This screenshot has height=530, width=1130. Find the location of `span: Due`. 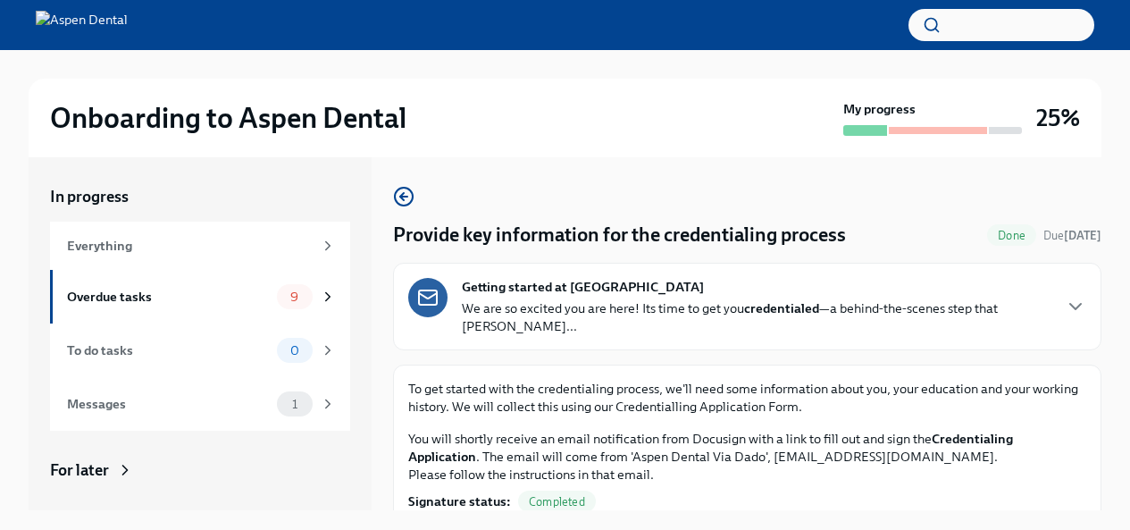

span: Due is located at coordinates (1072, 235).